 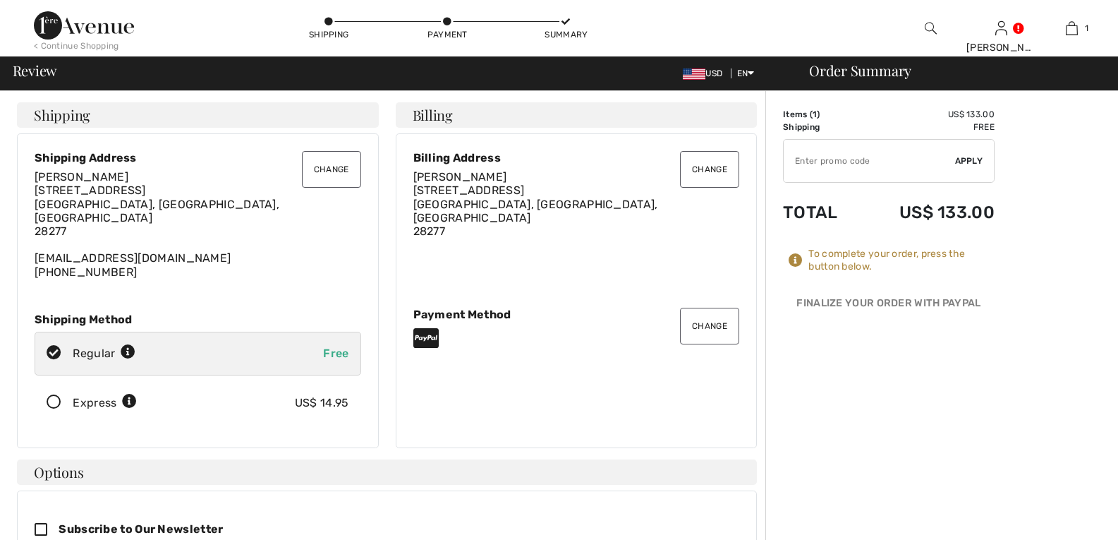 What do you see at coordinates (322, 403) in the screenshot?
I see `div: US$ 14.95` at bounding box center [322, 403].